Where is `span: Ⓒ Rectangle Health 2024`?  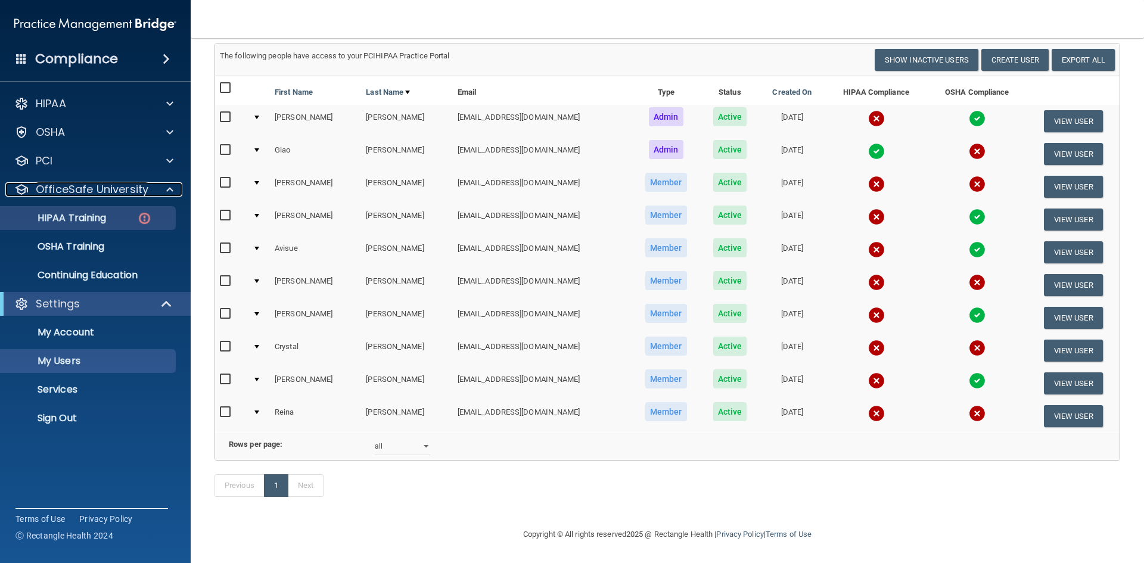
span: Ⓒ Rectangle Health 2024 is located at coordinates (64, 536).